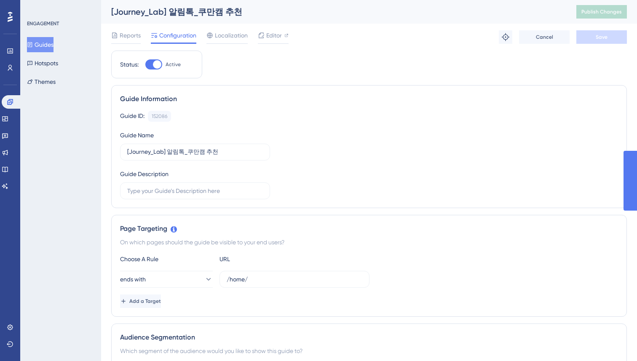 This screenshot has height=361, width=637. Describe the element at coordinates (145, 301) in the screenshot. I see `span: Add a Target` at that location.